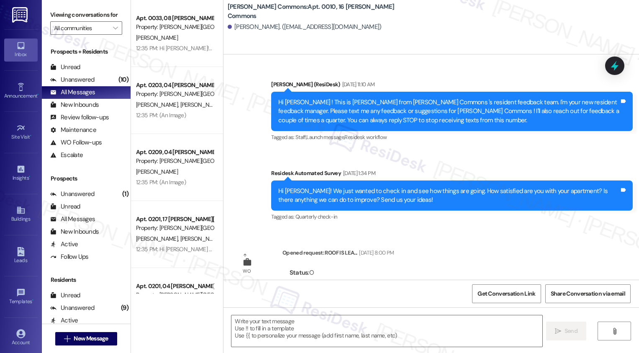 Image resolution: width=639 pixels, height=353 pixels. I want to click on button: Send, so click(567, 331).